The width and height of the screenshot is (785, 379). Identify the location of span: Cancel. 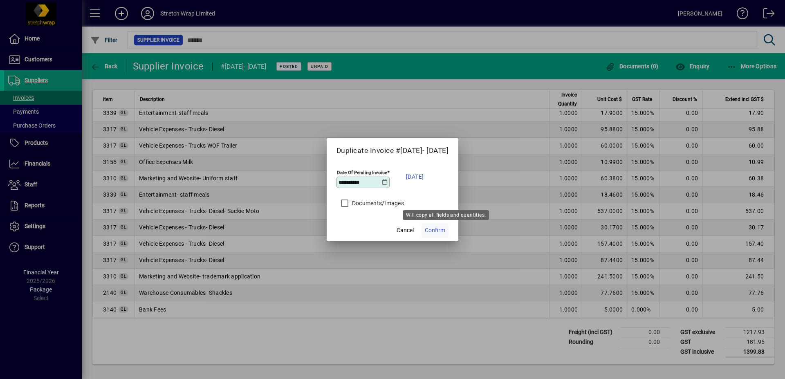
(405, 230).